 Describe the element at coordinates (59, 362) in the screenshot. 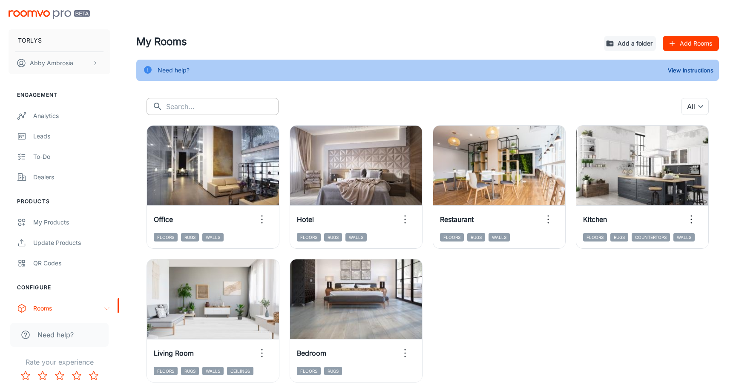

I see `p: Rate your experience` at that location.